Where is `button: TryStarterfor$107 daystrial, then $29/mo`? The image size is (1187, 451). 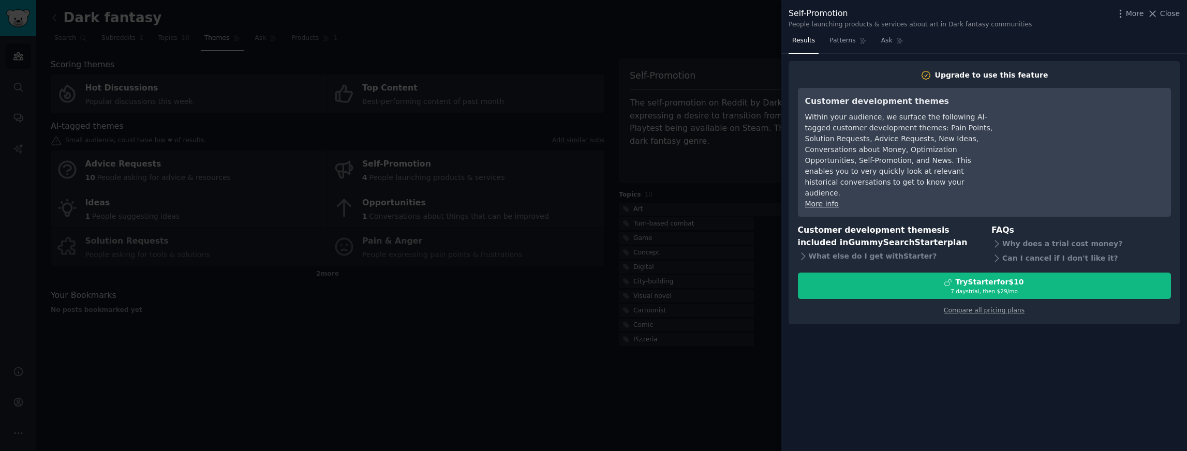 button: TryStarterfor$107 daystrial, then $29/mo is located at coordinates (984, 286).